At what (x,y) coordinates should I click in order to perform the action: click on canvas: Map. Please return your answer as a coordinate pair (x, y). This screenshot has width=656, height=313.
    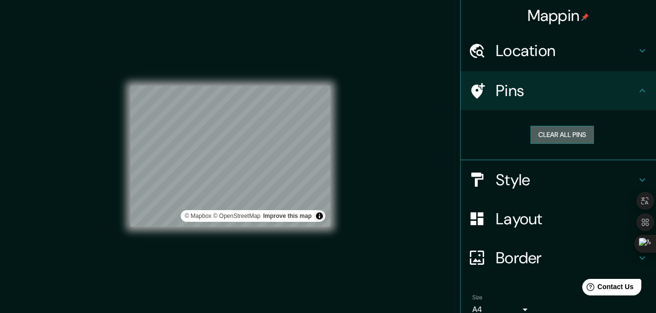
    Looking at the image, I should click on (230, 156).